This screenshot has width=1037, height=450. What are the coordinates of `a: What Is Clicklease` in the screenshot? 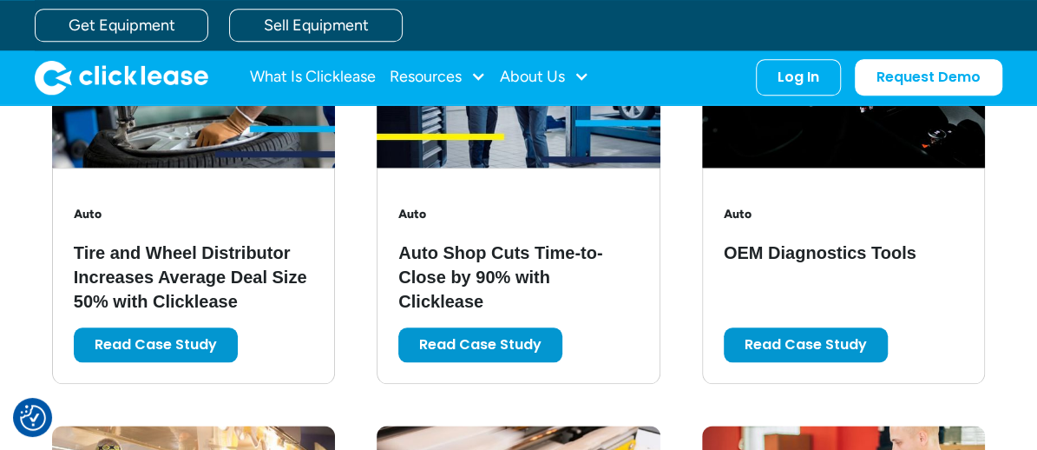 It's located at (312, 77).